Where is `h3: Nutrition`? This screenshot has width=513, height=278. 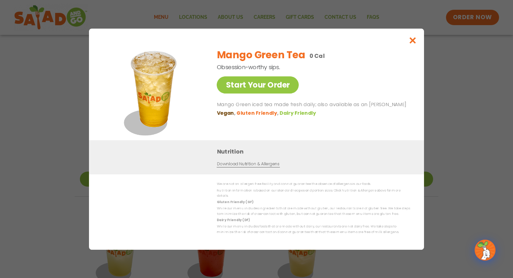
h3: Nutrition is located at coordinates (315, 151).